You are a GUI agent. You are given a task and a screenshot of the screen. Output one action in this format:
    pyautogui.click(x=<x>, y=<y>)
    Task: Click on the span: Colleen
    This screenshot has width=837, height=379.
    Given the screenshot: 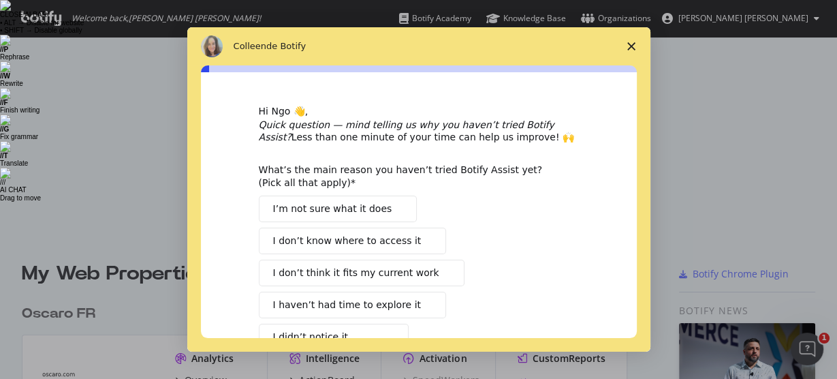 What is the action you would take?
    pyautogui.click(x=250, y=46)
    